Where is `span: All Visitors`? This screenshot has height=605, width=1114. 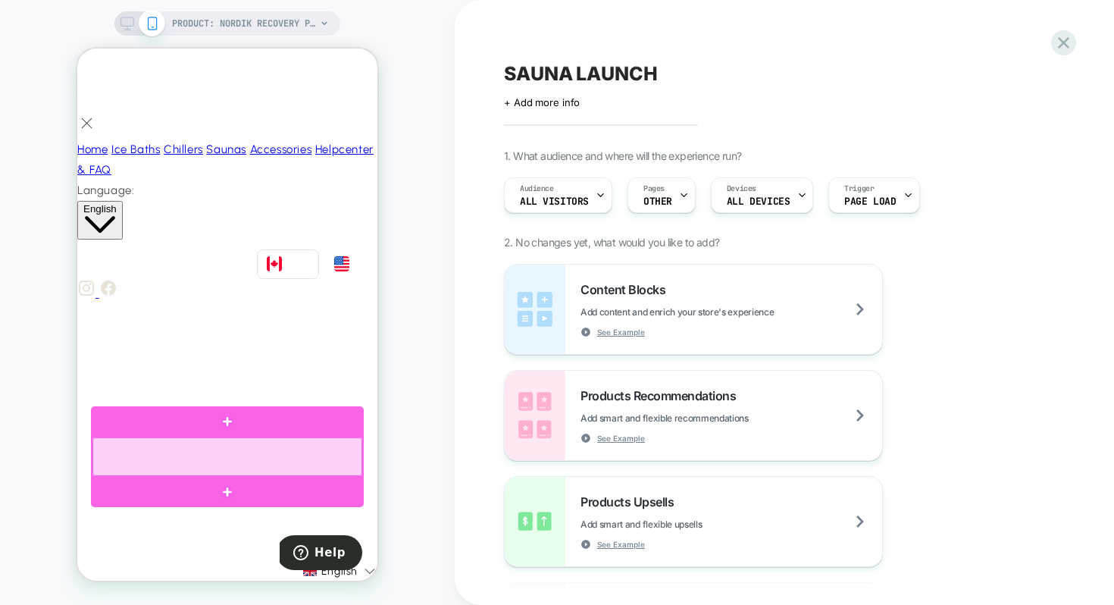 span: All Visitors is located at coordinates (554, 202).